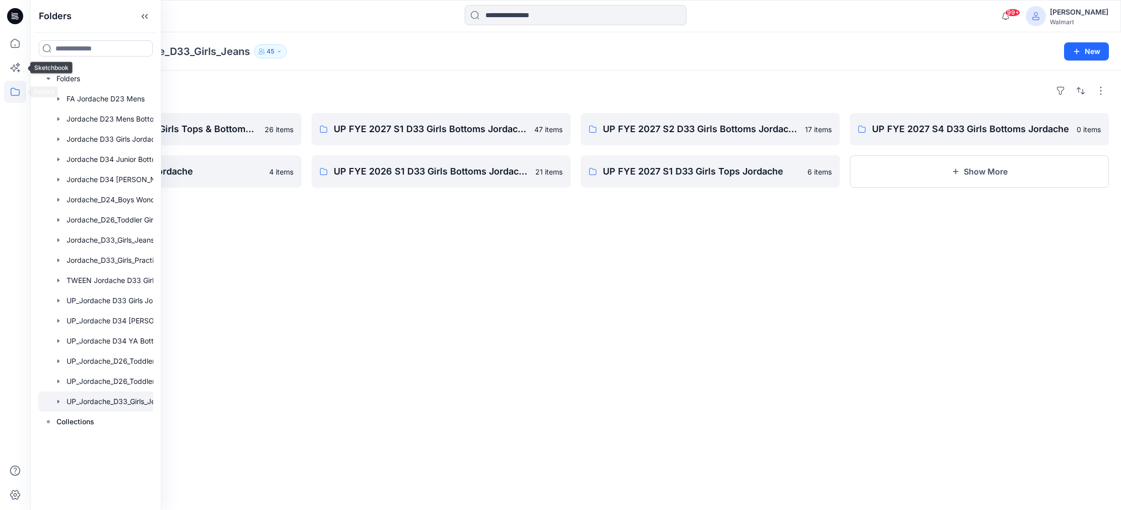  What do you see at coordinates (1086, 51) in the screenshot?
I see `button: New` at bounding box center [1086, 51].